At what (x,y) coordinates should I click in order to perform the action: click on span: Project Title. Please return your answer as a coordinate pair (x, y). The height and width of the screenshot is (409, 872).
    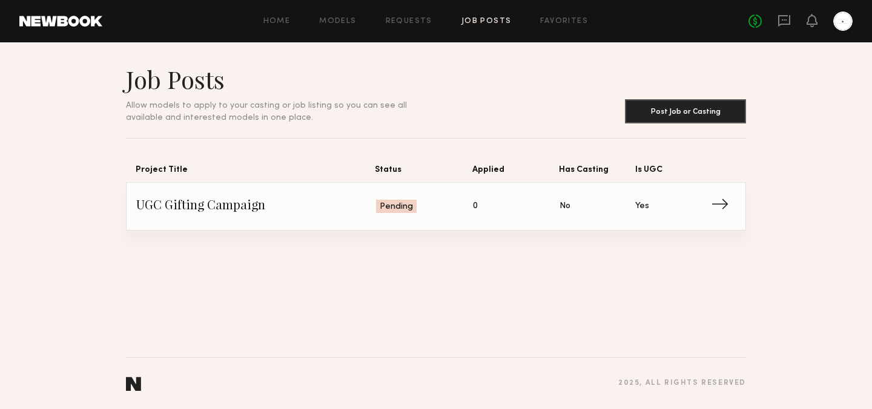
    Looking at the image, I should click on (255, 173).